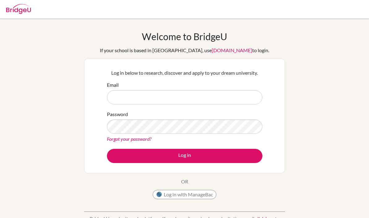 Image resolution: width=369 pixels, height=218 pixels. I want to click on button: Log in with ManageBac, so click(184, 195).